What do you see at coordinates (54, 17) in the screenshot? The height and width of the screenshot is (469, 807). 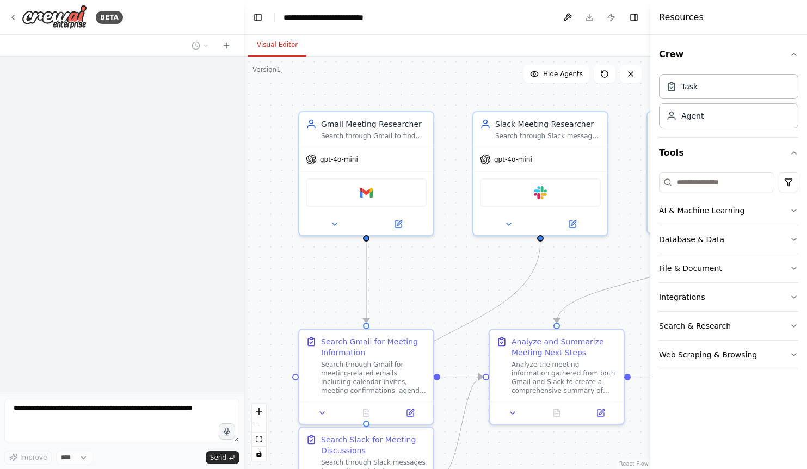 I see `img: Logo` at bounding box center [54, 17].